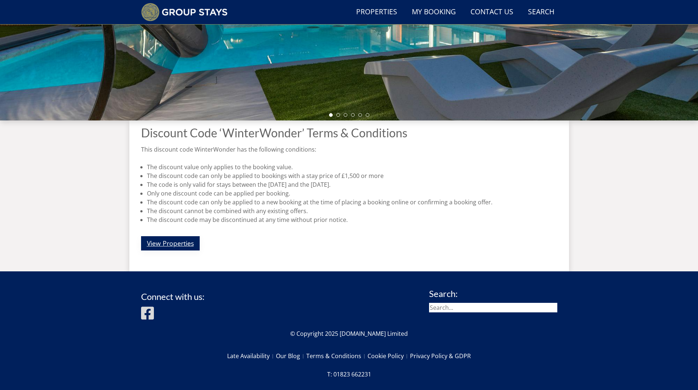 The height and width of the screenshot is (390, 698). What do you see at coordinates (377, 12) in the screenshot?
I see `a: Properties` at bounding box center [377, 12].